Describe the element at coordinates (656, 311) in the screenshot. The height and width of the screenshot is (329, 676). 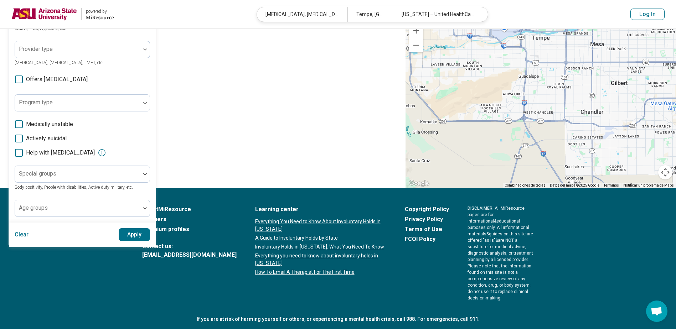
I see `div: Chat abierto` at that location.